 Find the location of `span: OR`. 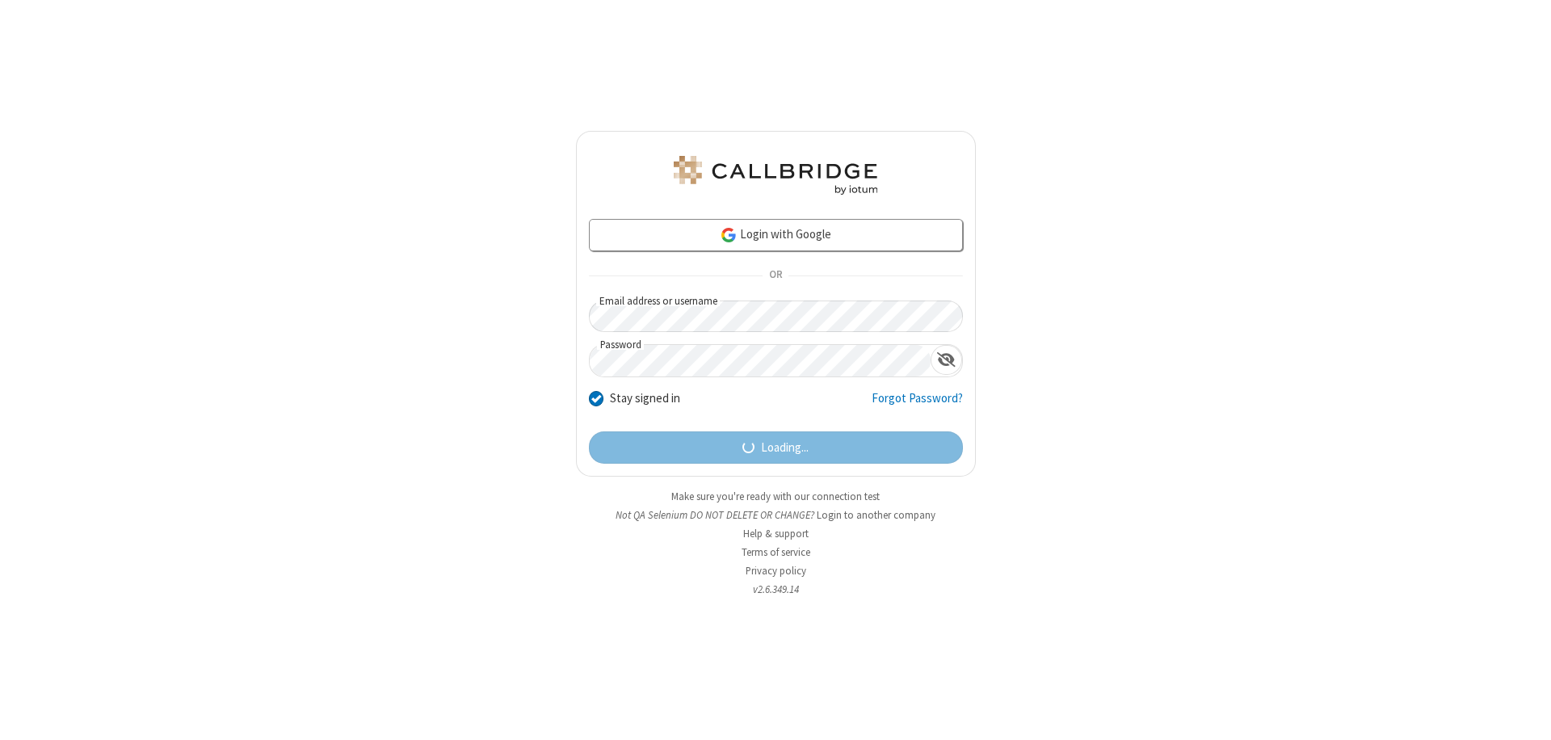

span: OR is located at coordinates (775, 276).